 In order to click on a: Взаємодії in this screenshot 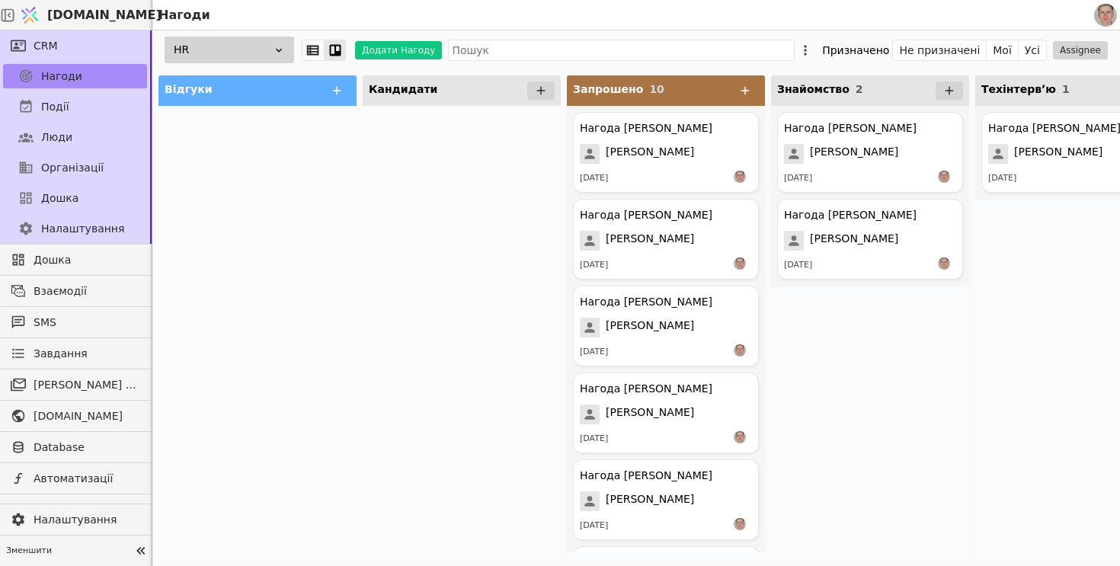, I will do `click(75, 291)`.